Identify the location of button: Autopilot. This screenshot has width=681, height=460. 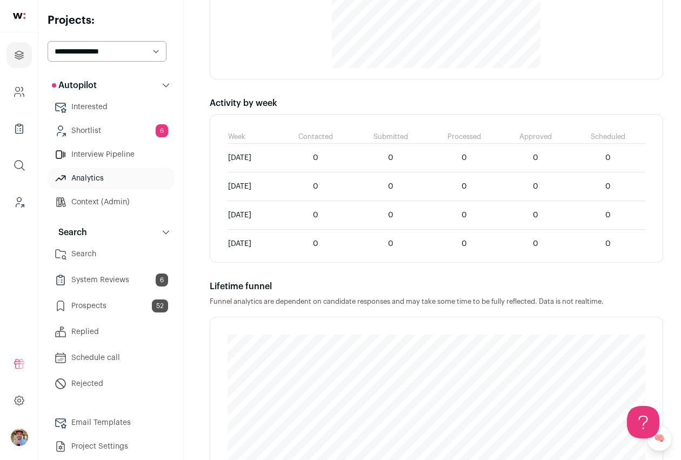
(111, 85).